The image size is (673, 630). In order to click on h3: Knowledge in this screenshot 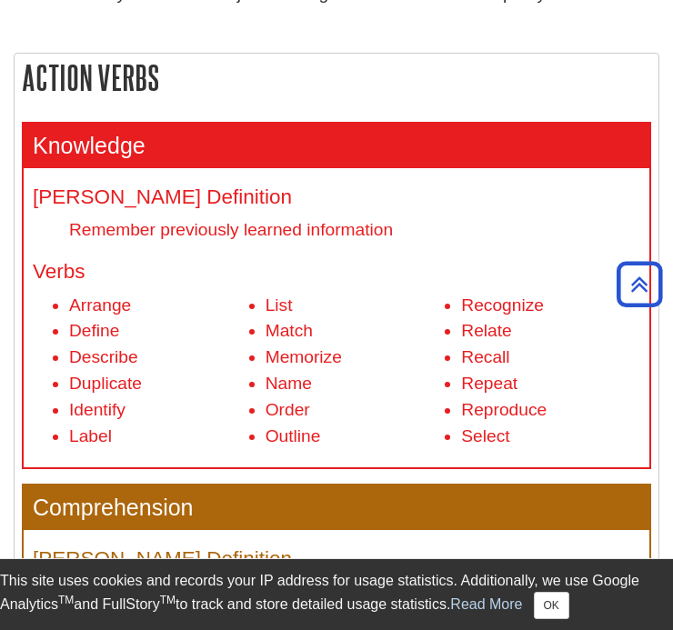, I will do `click(336, 145)`.